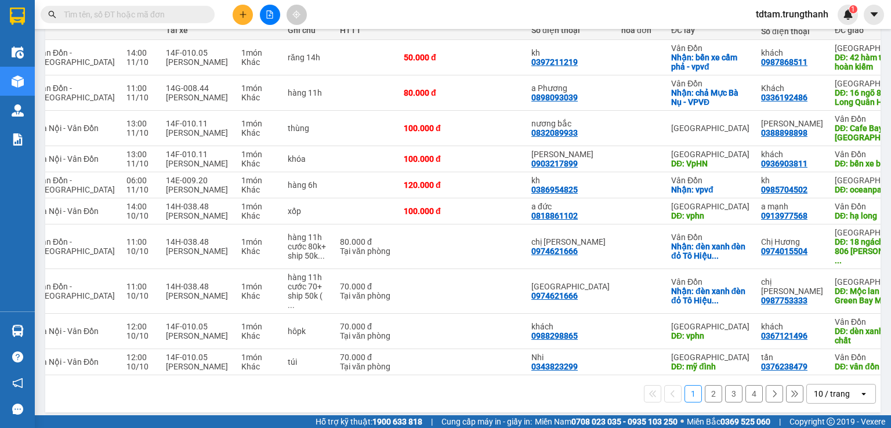 The image size is (891, 428). I want to click on span: aim, so click(296, 15).